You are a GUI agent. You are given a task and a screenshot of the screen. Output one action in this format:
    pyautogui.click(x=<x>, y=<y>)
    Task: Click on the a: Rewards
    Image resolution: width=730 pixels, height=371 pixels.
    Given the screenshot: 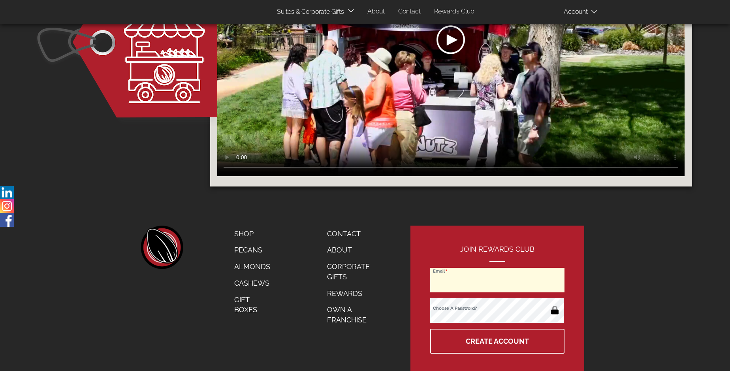 What is the action you would take?
    pyautogui.click(x=353, y=293)
    